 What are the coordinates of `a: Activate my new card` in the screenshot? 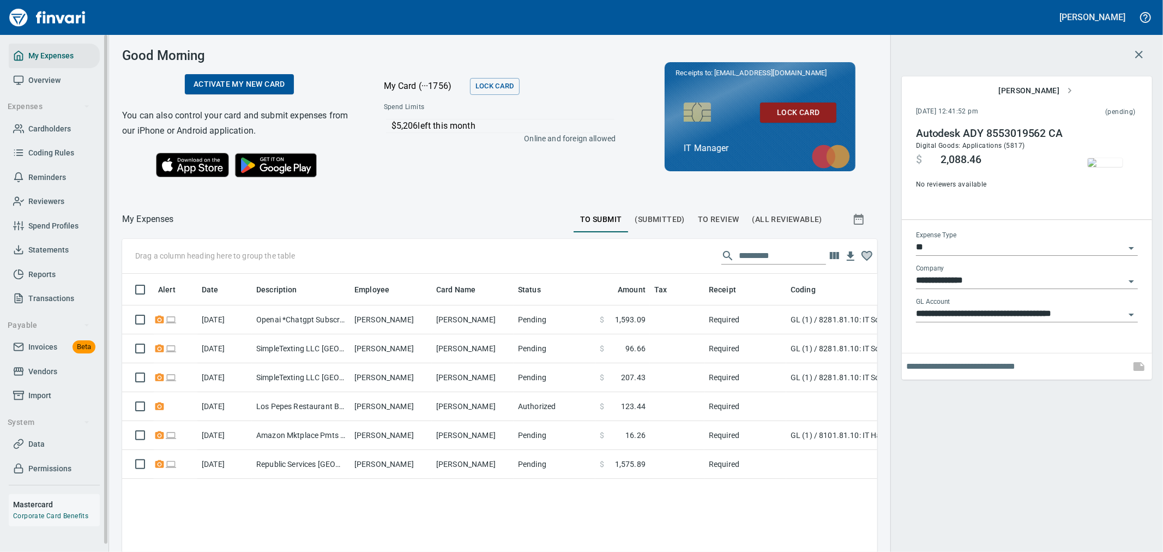 It's located at (239, 84).